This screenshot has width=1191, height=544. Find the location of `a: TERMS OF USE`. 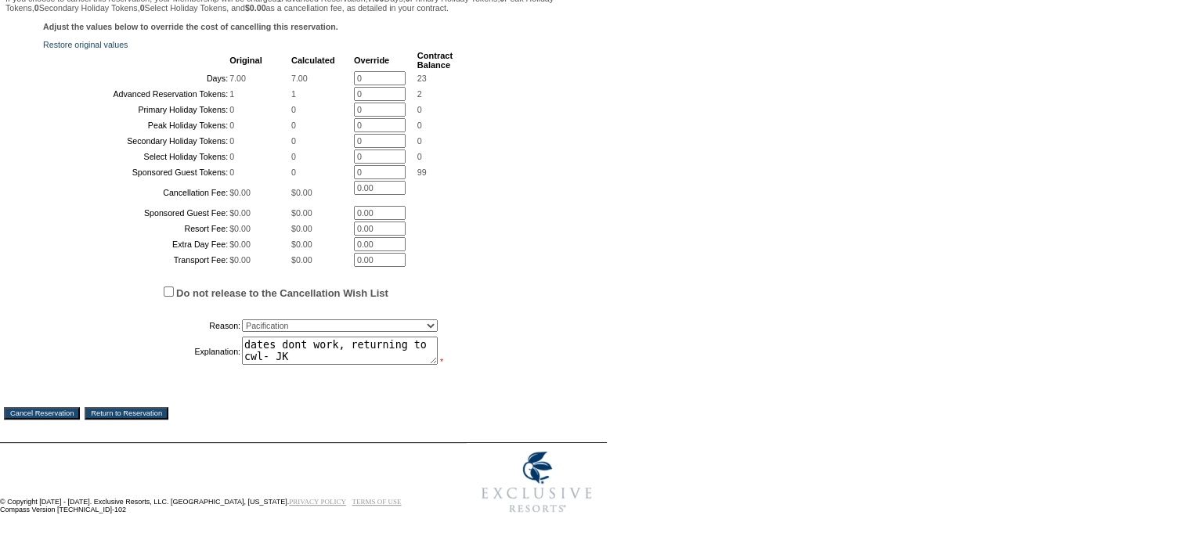

a: TERMS OF USE is located at coordinates (377, 502).